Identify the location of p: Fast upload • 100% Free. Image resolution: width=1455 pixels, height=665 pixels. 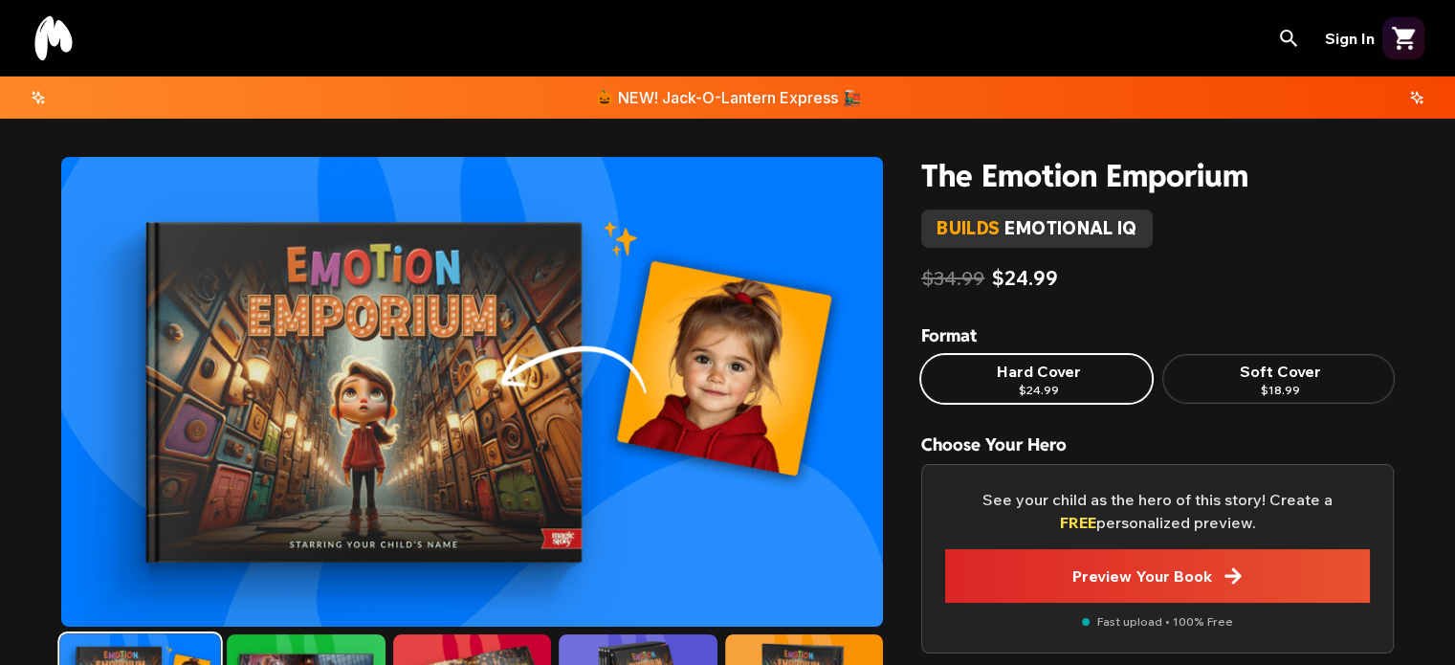
(1157, 622).